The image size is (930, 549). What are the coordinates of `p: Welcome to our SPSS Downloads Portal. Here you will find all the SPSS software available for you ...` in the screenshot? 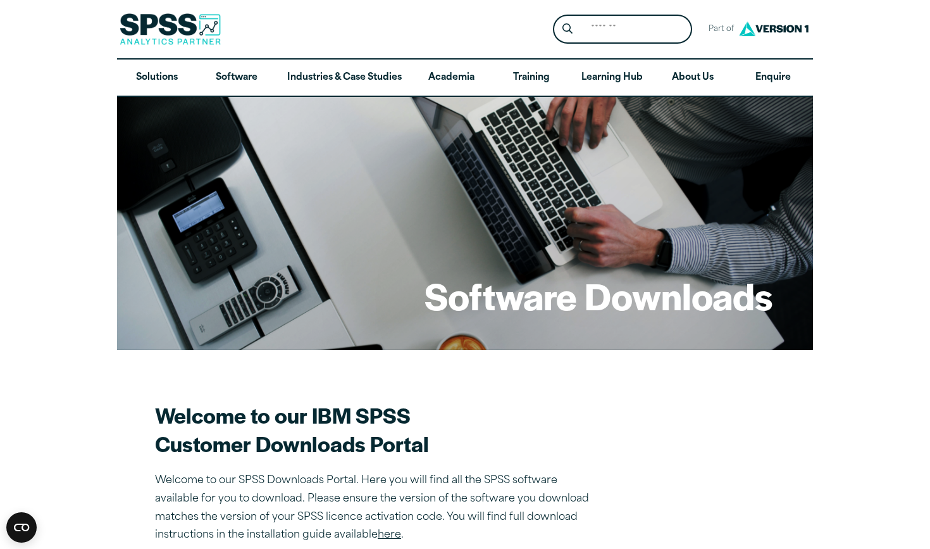 It's located at (377, 508).